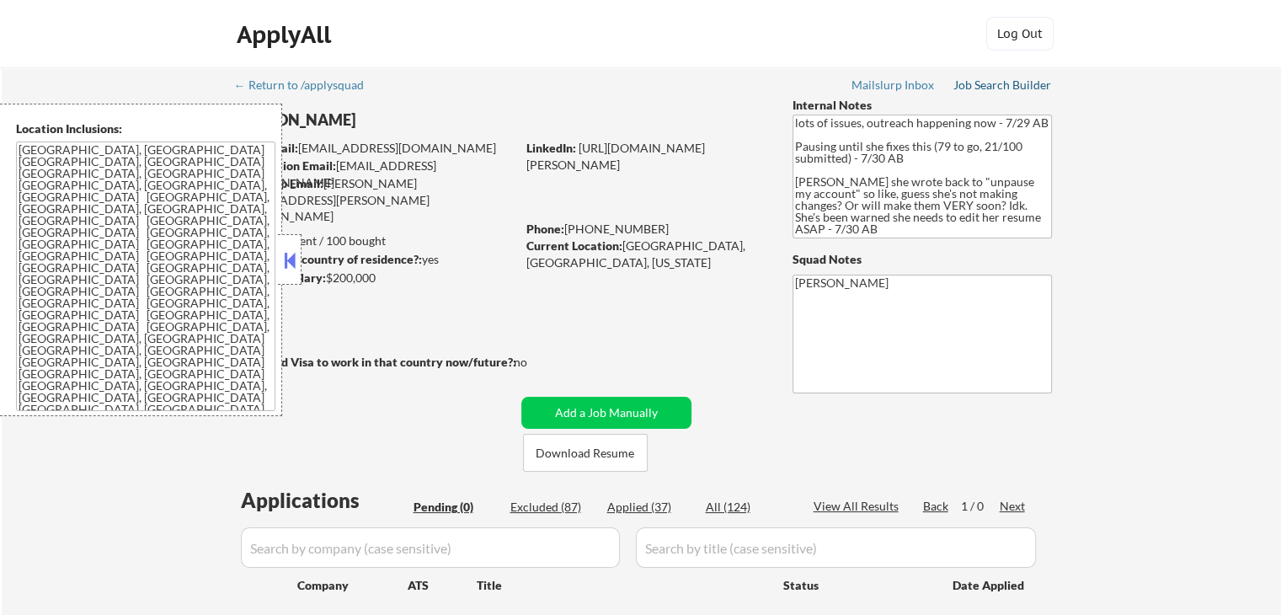  What do you see at coordinates (376, 361) in the screenshot?
I see `strong: Will need Visa to work in that country now/future?:` at bounding box center [376, 361].